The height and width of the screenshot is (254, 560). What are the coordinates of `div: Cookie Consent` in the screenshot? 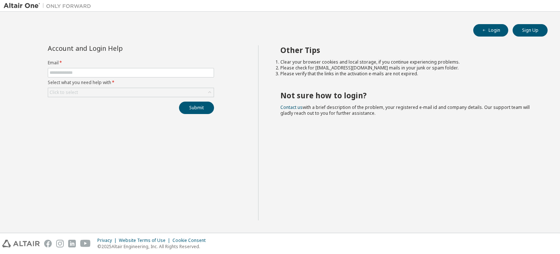 It's located at (191, 240).